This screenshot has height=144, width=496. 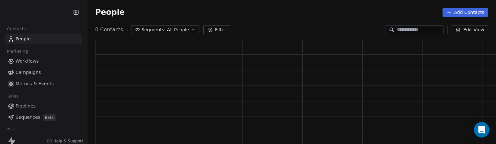 I want to click on span: Workflows, so click(x=27, y=61).